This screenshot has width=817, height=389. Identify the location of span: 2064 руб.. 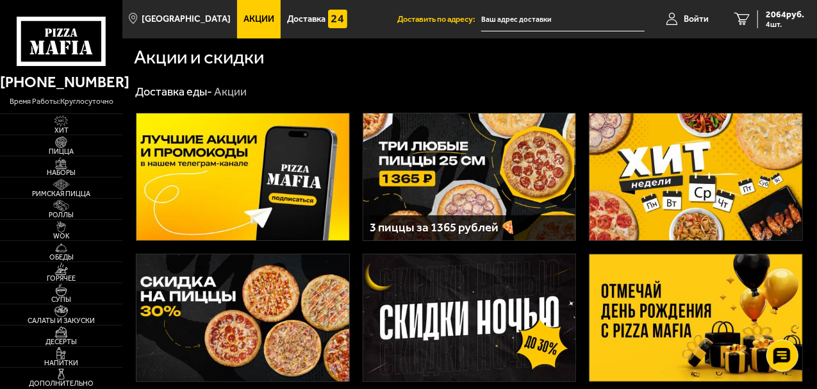
(785, 15).